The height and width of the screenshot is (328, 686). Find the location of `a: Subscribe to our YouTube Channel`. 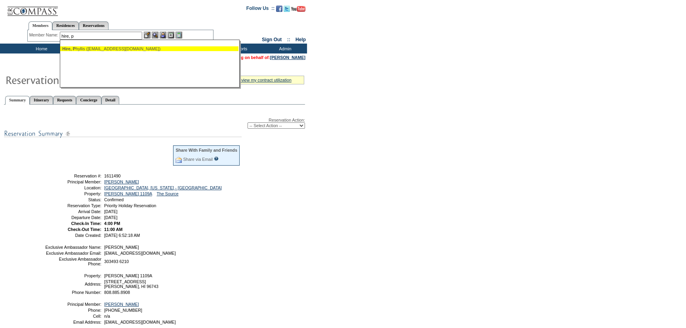

a: Subscribe to our YouTube Channel is located at coordinates (298, 10).